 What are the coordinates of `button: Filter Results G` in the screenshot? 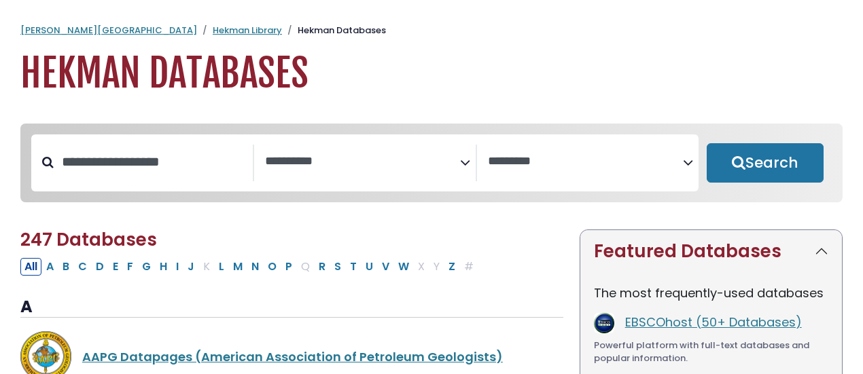 It's located at (146, 267).